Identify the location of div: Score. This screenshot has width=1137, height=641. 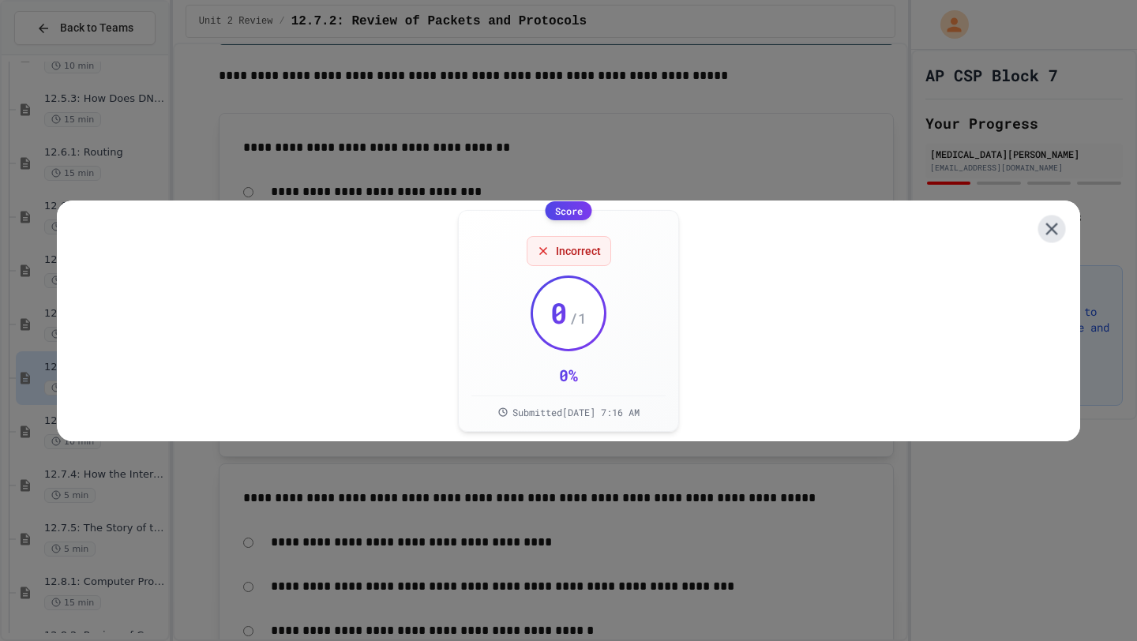
(568, 211).